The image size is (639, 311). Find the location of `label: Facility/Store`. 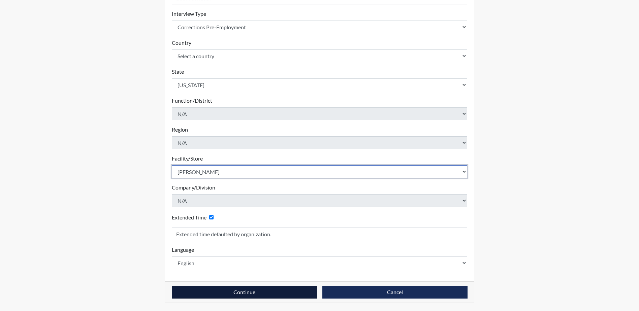

label: Facility/Store is located at coordinates (187, 159).